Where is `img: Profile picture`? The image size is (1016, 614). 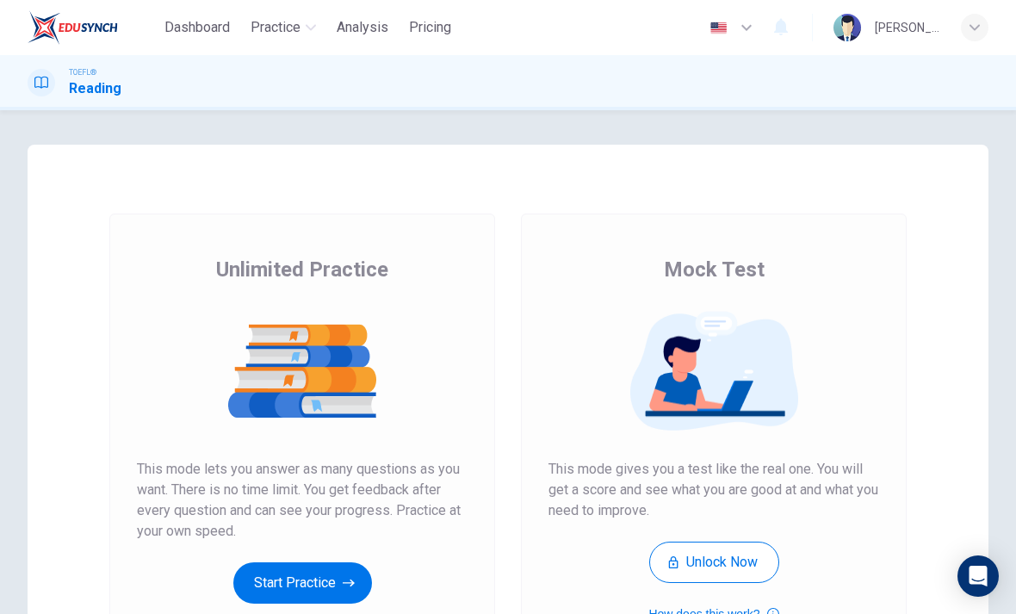 img: Profile picture is located at coordinates (847, 28).